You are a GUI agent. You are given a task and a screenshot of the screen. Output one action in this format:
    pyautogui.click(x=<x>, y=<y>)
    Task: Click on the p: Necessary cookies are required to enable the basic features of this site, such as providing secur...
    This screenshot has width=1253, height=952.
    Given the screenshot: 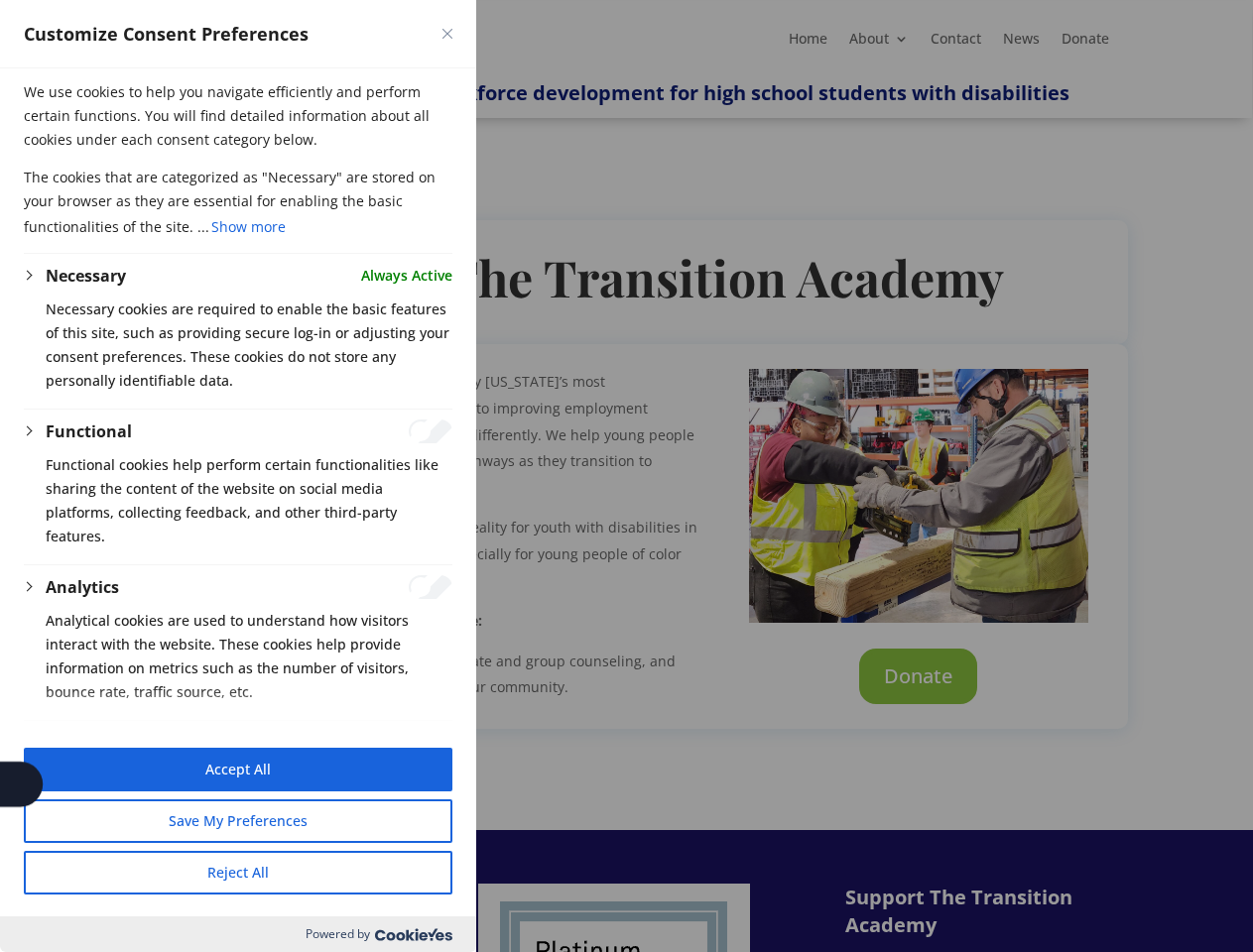 What is the action you would take?
    pyautogui.click(x=249, y=345)
    